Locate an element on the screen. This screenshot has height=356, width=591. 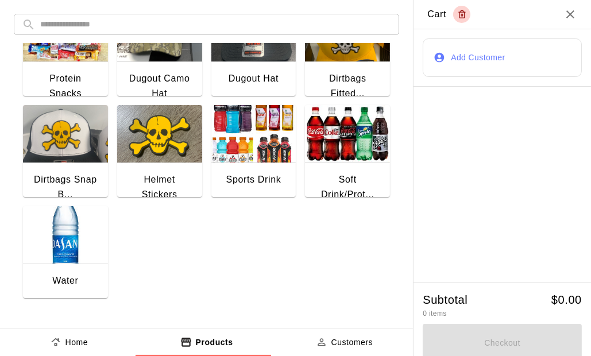
img: Water is located at coordinates (65, 235).